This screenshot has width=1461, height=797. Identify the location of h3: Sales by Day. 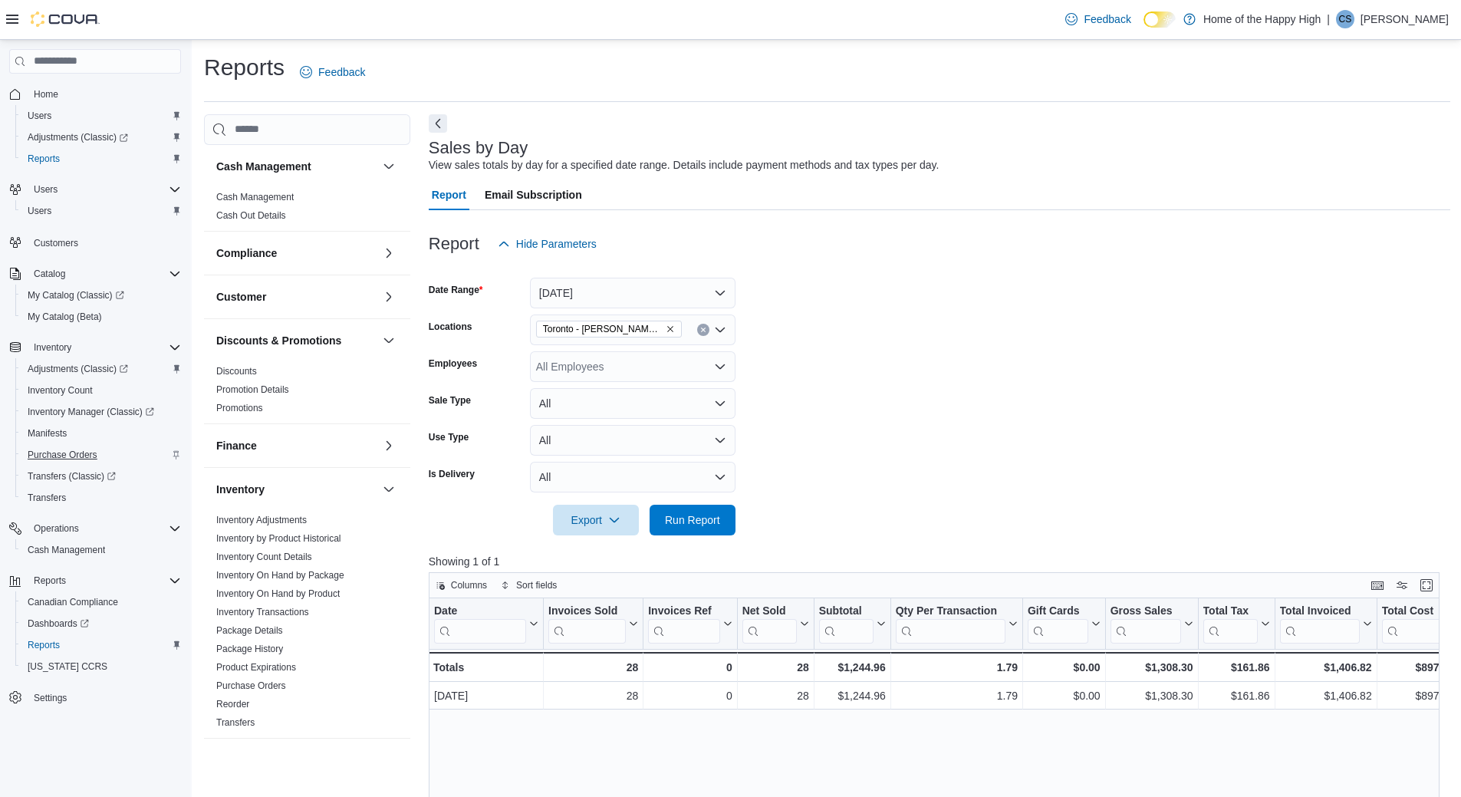
(479, 148).